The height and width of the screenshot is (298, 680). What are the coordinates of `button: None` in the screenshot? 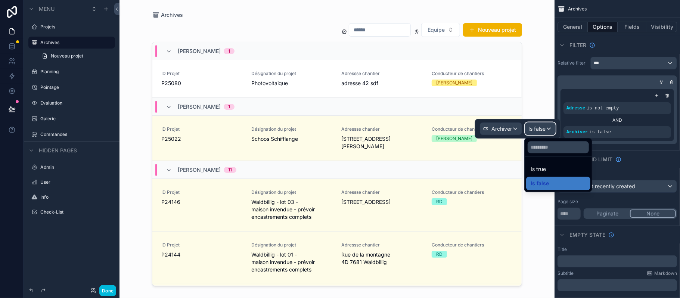 It's located at (653, 214).